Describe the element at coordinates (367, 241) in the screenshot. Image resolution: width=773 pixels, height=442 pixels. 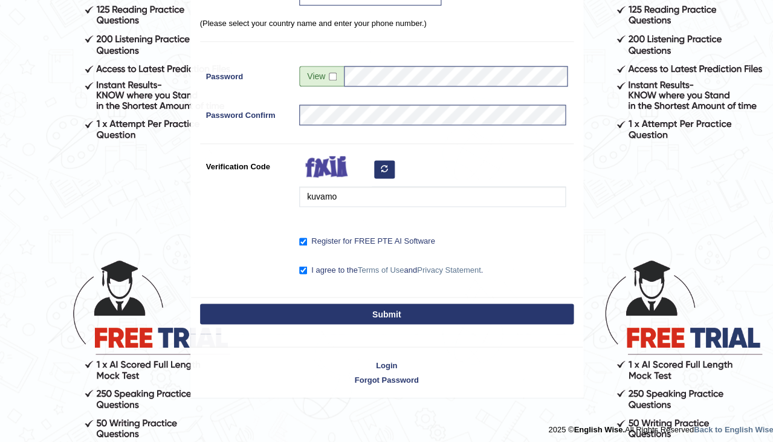
I see `label: Register for FREE PTE AI Software` at that location.